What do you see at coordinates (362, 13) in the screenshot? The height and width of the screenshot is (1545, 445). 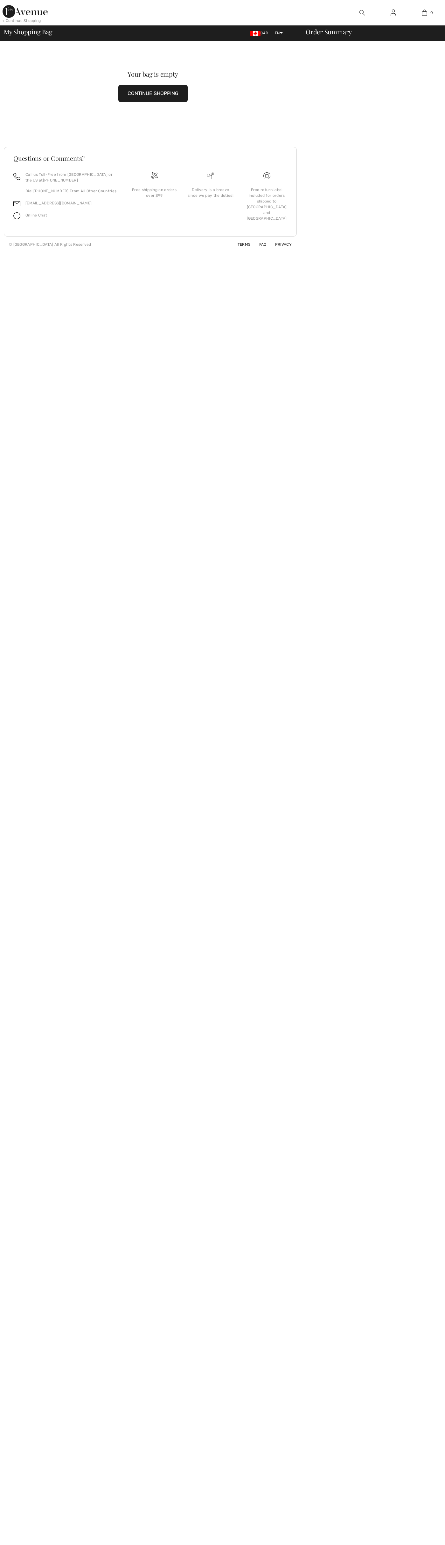 I see `img: search the website` at bounding box center [362, 13].